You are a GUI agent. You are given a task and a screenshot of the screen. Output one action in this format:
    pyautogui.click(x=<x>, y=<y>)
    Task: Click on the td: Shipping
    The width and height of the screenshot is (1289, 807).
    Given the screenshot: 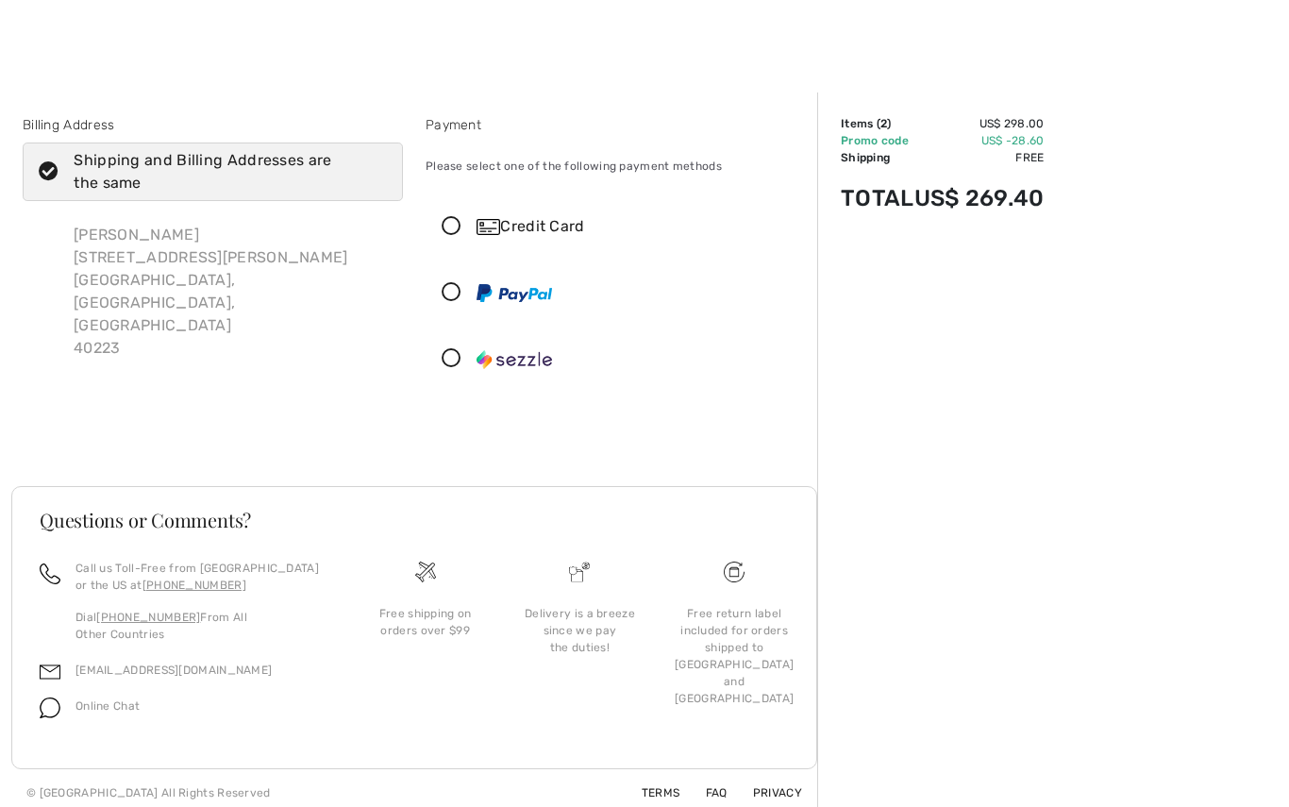 What is the action you would take?
    pyautogui.click(x=877, y=158)
    